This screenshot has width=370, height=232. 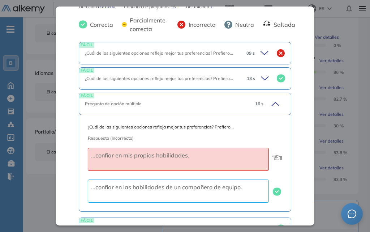 What do you see at coordinates (212, 7) in the screenshot?
I see `span: 1` at bounding box center [212, 7].